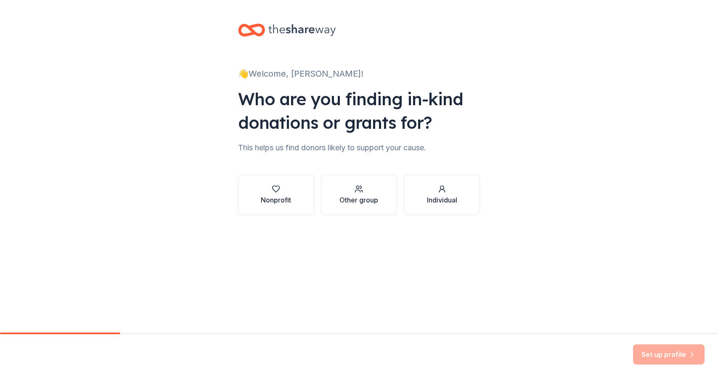  What do you see at coordinates (359, 195) in the screenshot?
I see `button: Other group` at bounding box center [359, 195].